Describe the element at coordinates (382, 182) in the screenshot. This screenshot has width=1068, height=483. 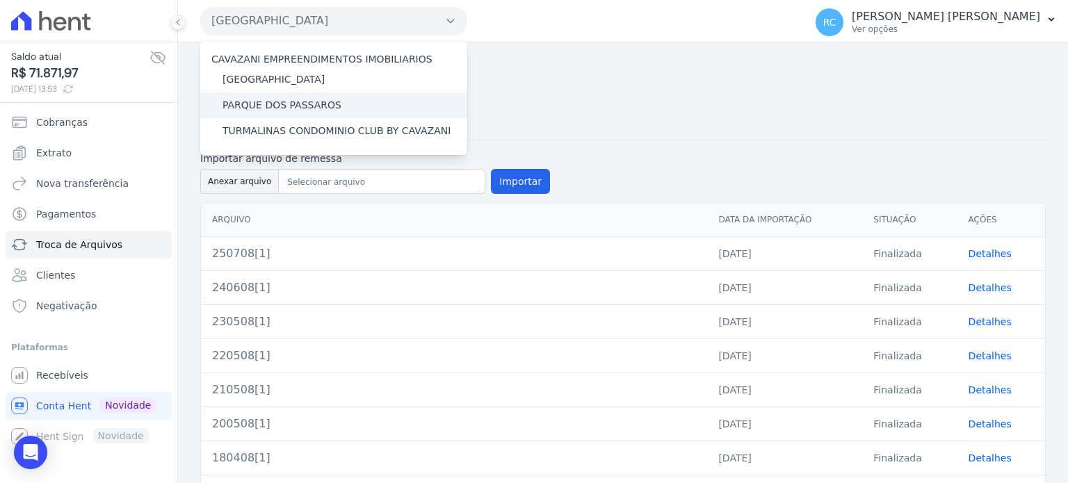
I see `input: Selecionar arquivo` at that location.